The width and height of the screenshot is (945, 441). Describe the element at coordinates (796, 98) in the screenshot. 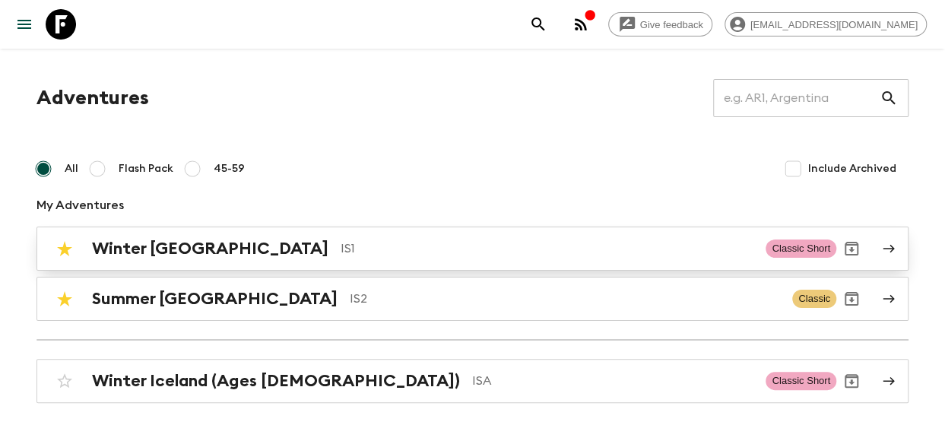

I see `input: e.g. AR1, Argentina` at that location.